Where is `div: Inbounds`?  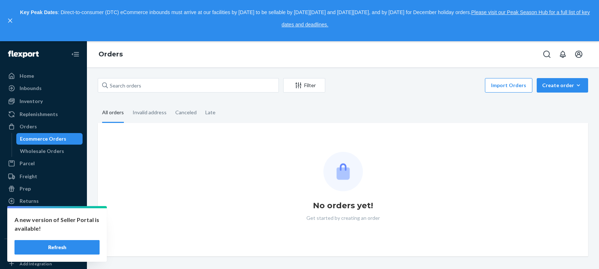
div: Inbounds is located at coordinates (30, 88).